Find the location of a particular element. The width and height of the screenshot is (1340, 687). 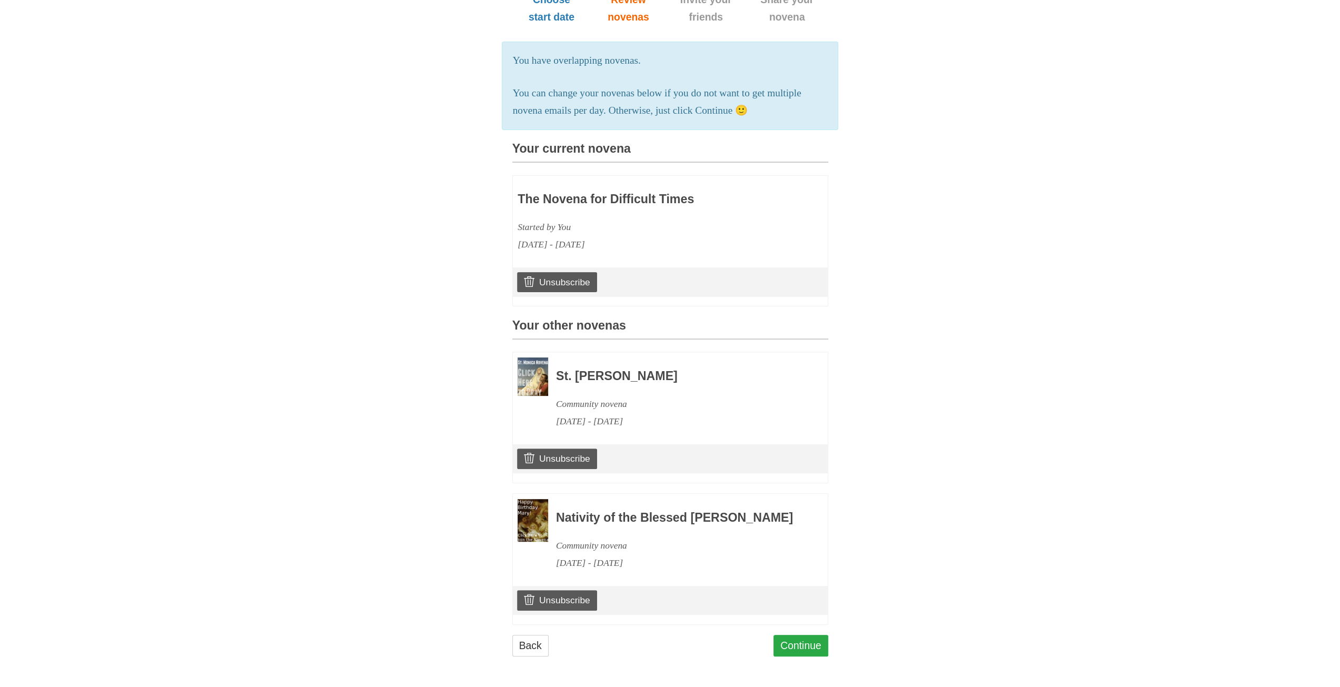

h3: Your current novena is located at coordinates (670, 152).